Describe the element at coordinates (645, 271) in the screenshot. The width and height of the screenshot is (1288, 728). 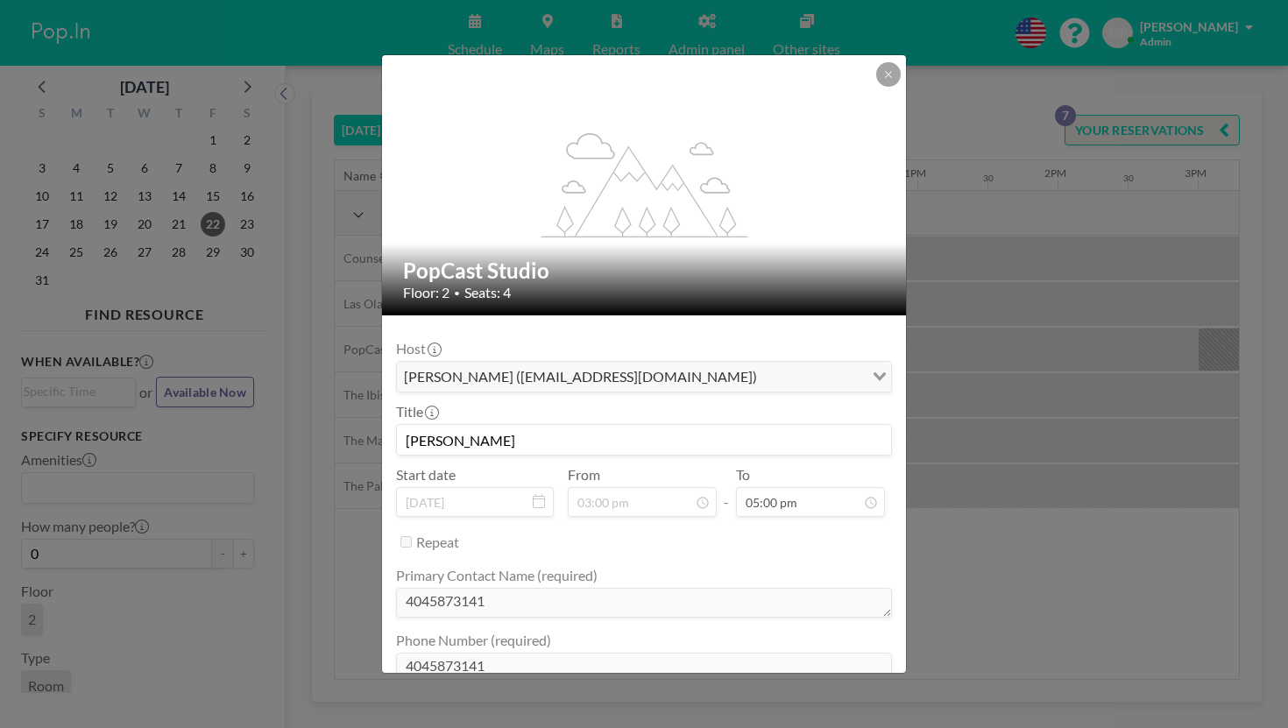
I see `h2: PopCast Studio` at that location.